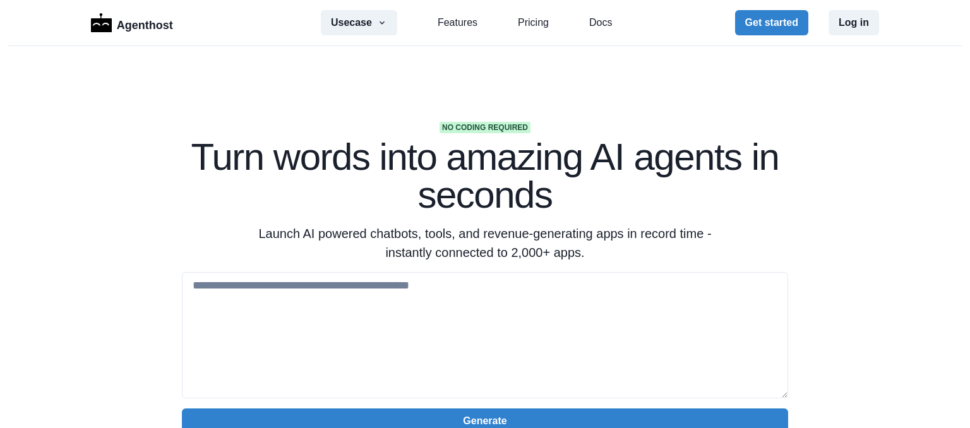 The height and width of the screenshot is (428, 970). What do you see at coordinates (359, 23) in the screenshot?
I see `button: Usecase` at bounding box center [359, 23].